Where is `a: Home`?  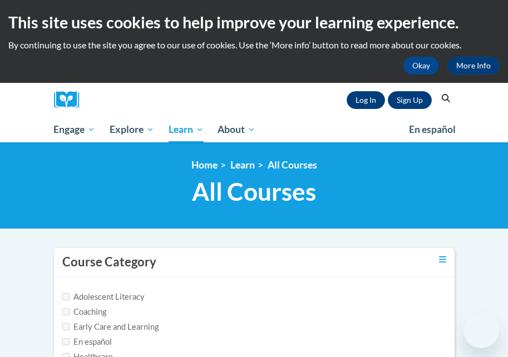 a: Home is located at coordinates (204, 165).